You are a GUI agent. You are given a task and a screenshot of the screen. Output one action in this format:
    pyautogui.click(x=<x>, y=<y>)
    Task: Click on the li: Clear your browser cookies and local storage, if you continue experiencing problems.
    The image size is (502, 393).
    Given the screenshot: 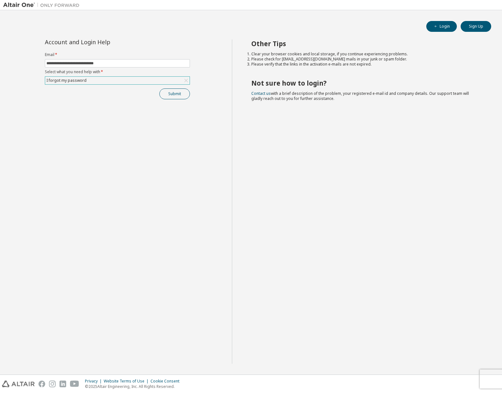 What is the action you would take?
    pyautogui.click(x=365, y=54)
    